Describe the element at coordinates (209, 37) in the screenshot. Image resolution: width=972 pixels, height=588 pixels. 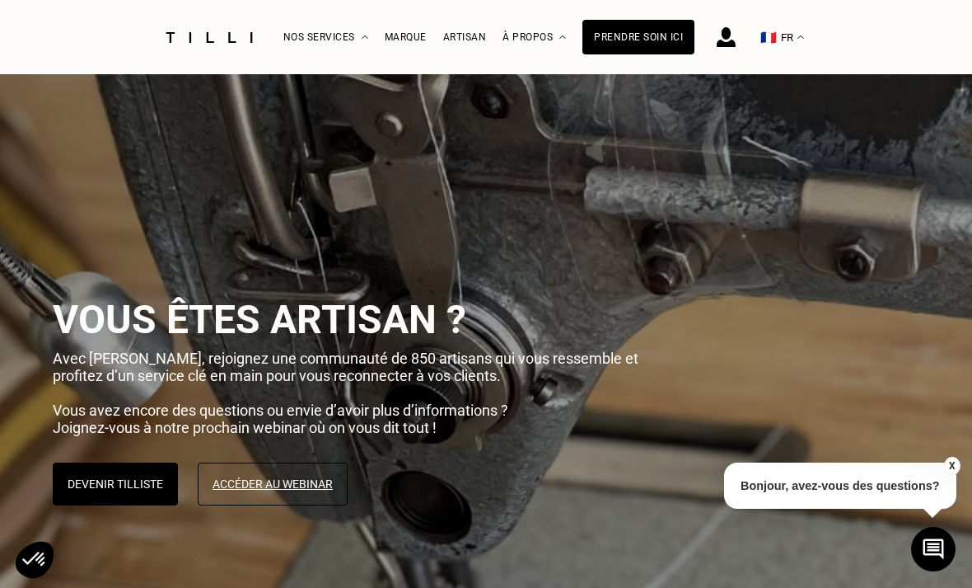
I see `a: Logo du service de couturière Tilli` at that location.